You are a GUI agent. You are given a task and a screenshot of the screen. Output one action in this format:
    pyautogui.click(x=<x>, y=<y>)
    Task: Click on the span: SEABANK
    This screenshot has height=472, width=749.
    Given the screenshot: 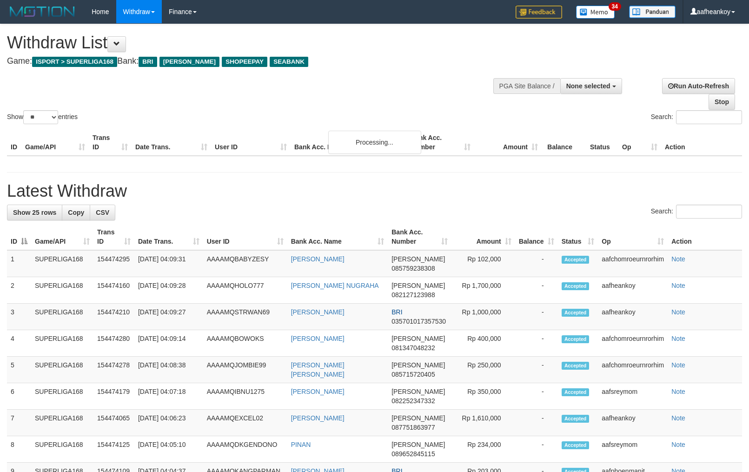 What is the action you would take?
    pyautogui.click(x=289, y=62)
    